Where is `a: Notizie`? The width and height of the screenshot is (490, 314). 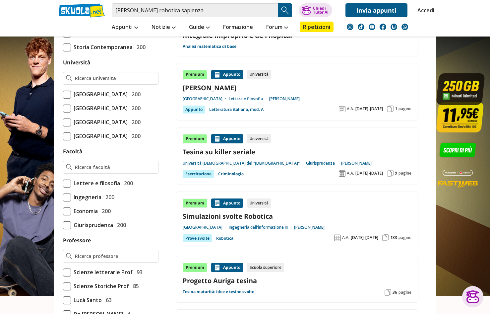 a: Notizie is located at coordinates (164, 28).